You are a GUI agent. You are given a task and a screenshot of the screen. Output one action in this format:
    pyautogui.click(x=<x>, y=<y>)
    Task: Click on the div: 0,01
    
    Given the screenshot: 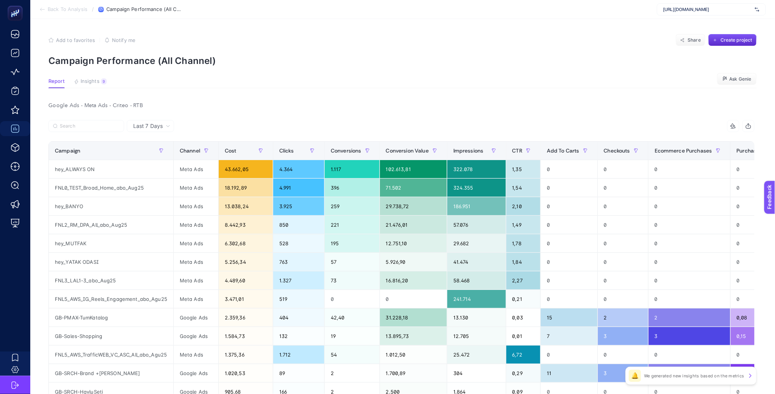 What is the action you would take?
    pyautogui.click(x=523, y=336)
    